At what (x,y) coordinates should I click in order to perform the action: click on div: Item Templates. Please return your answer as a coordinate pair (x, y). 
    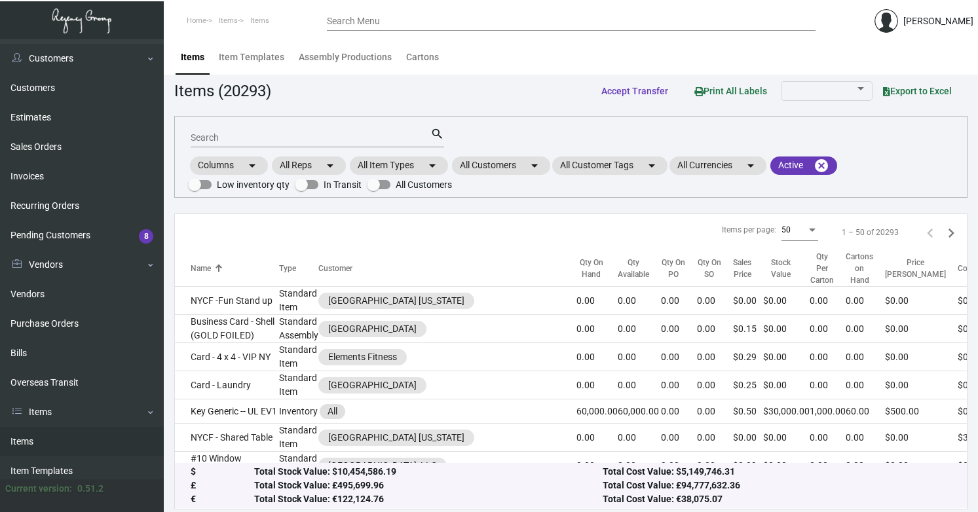
    Looking at the image, I should click on (251, 57).